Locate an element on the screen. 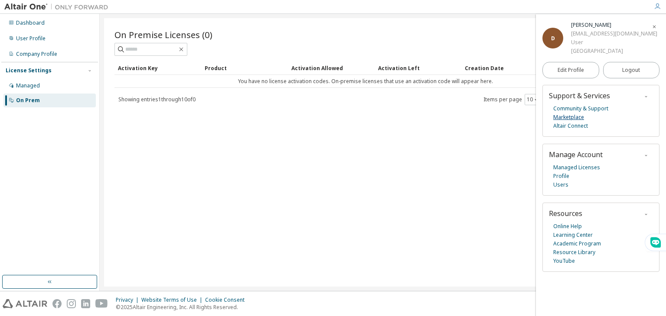 This screenshot has width=666, height=316. img: altair_logo.svg is located at coordinates (25, 304).